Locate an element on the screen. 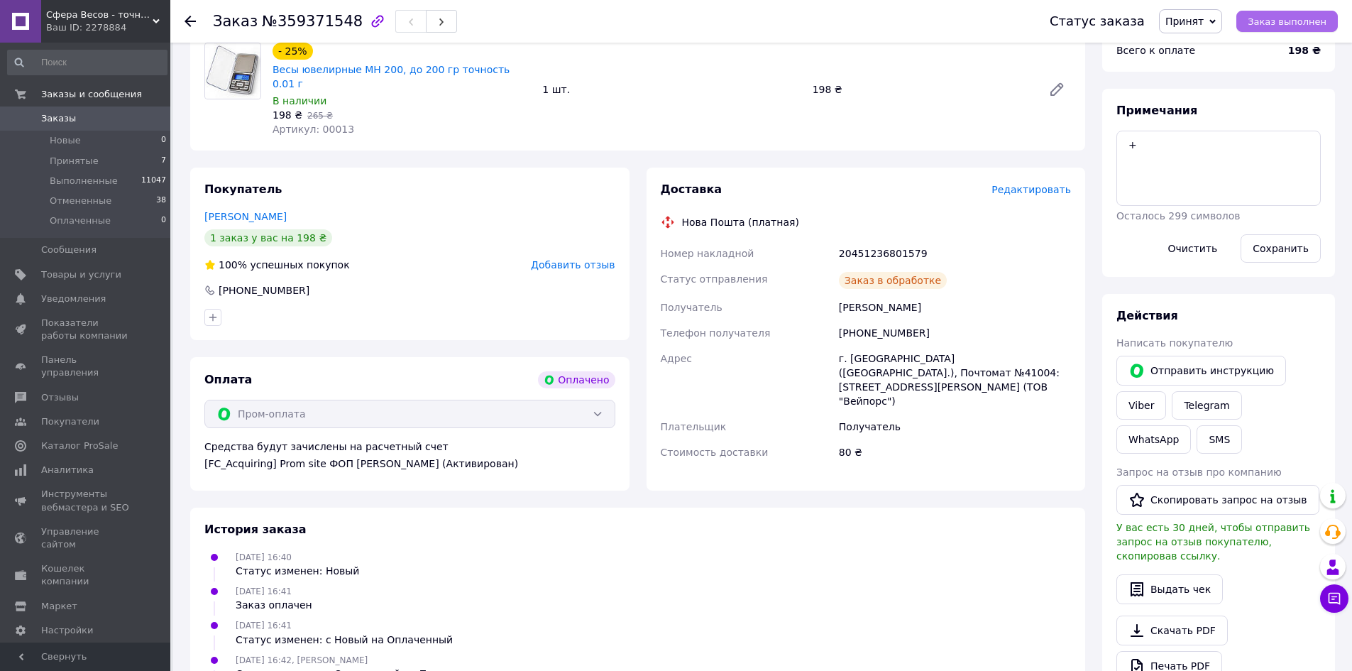 This screenshot has width=1352, height=671. span: Добавить отзыв is located at coordinates (573, 265).